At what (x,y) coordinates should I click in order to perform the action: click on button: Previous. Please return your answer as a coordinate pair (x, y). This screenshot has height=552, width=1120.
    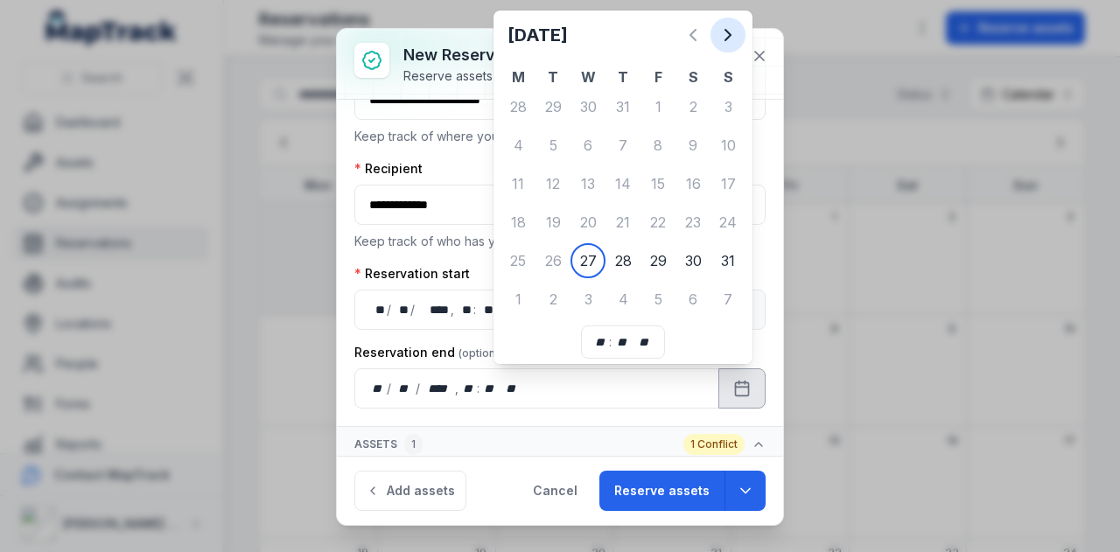
    Looking at the image, I should click on (693, 35).